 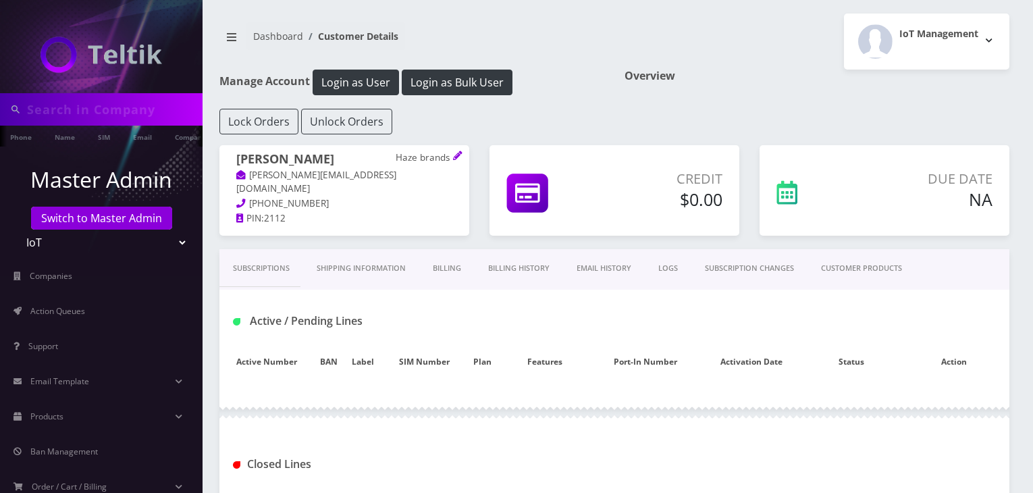 I want to click on th: Active Number, so click(x=267, y=362).